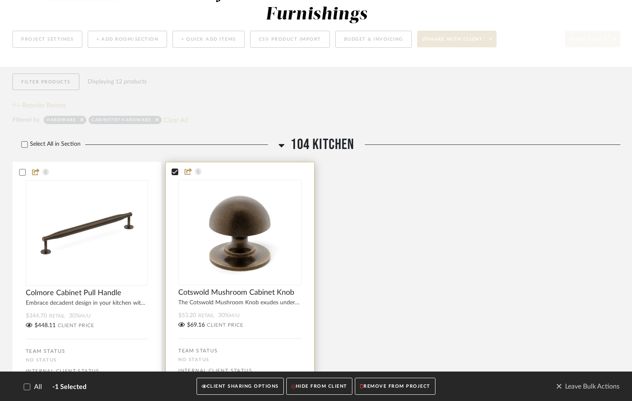  Describe the element at coordinates (240, 302) in the screenshot. I see `div: The Cotswold Mushroom Knob exudes understated luxury with its subtle stepped base and a unique do...` at that location.